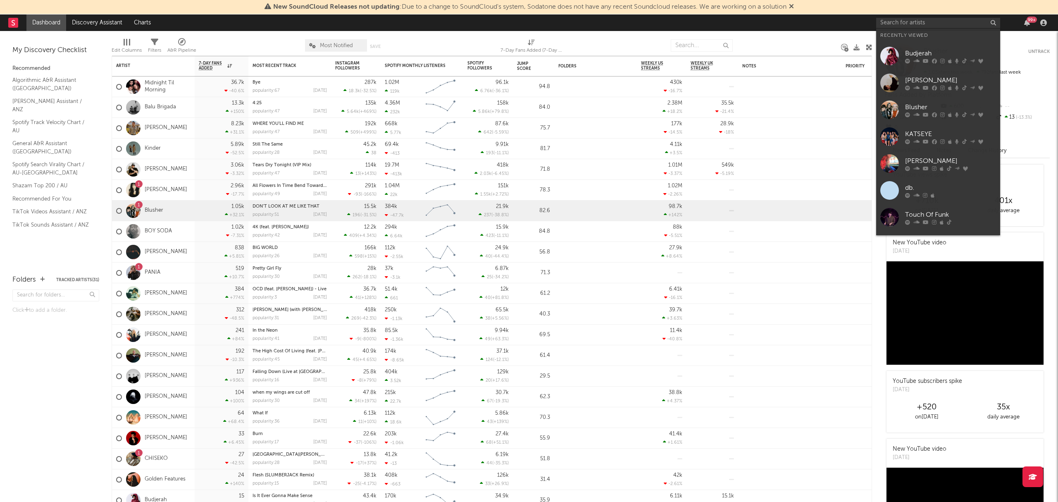 The image size is (1058, 502). What do you see at coordinates (489, 236) in the screenshot?
I see `span: 423` at bounding box center [489, 236].